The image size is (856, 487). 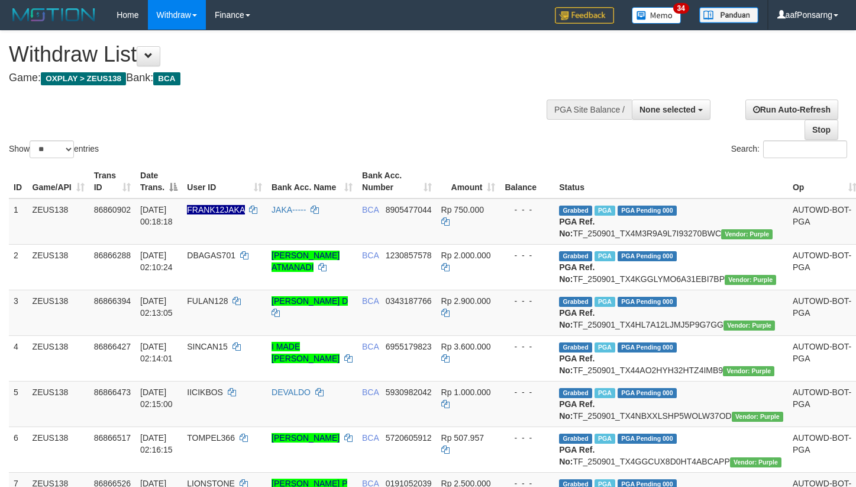 I want to click on img: Button%20Memo.svg, so click(x=657, y=15).